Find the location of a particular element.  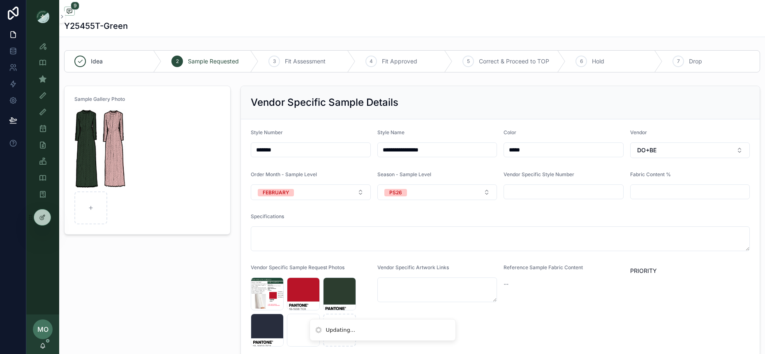

span: Season - Sample Level is located at coordinates (404, 174).